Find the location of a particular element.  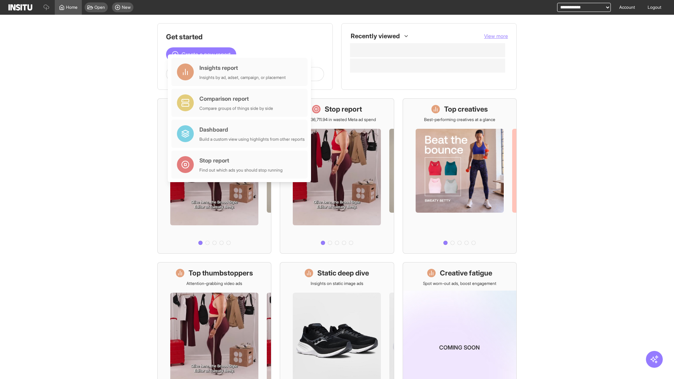

div: Insights report is located at coordinates (243, 68).